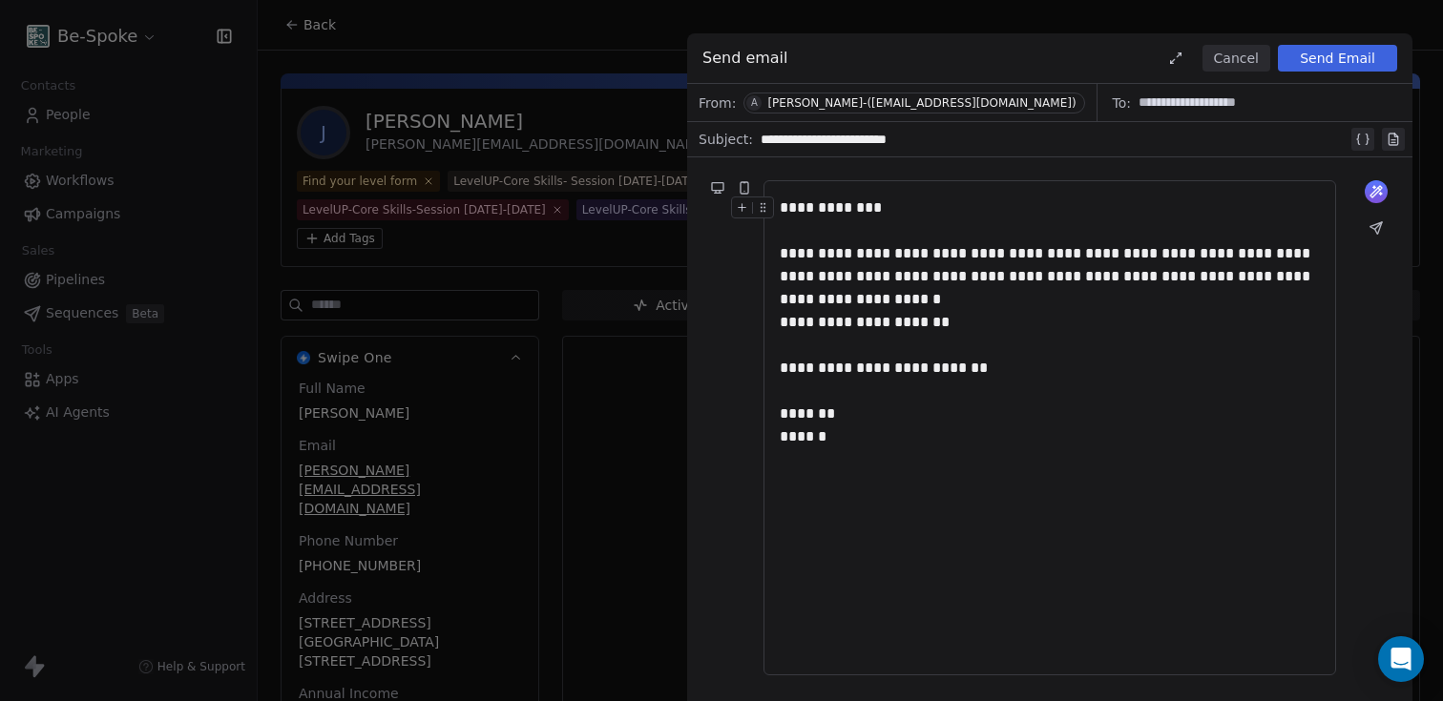  What do you see at coordinates (1236, 58) in the screenshot?
I see `button: Cancel` at bounding box center [1236, 58].